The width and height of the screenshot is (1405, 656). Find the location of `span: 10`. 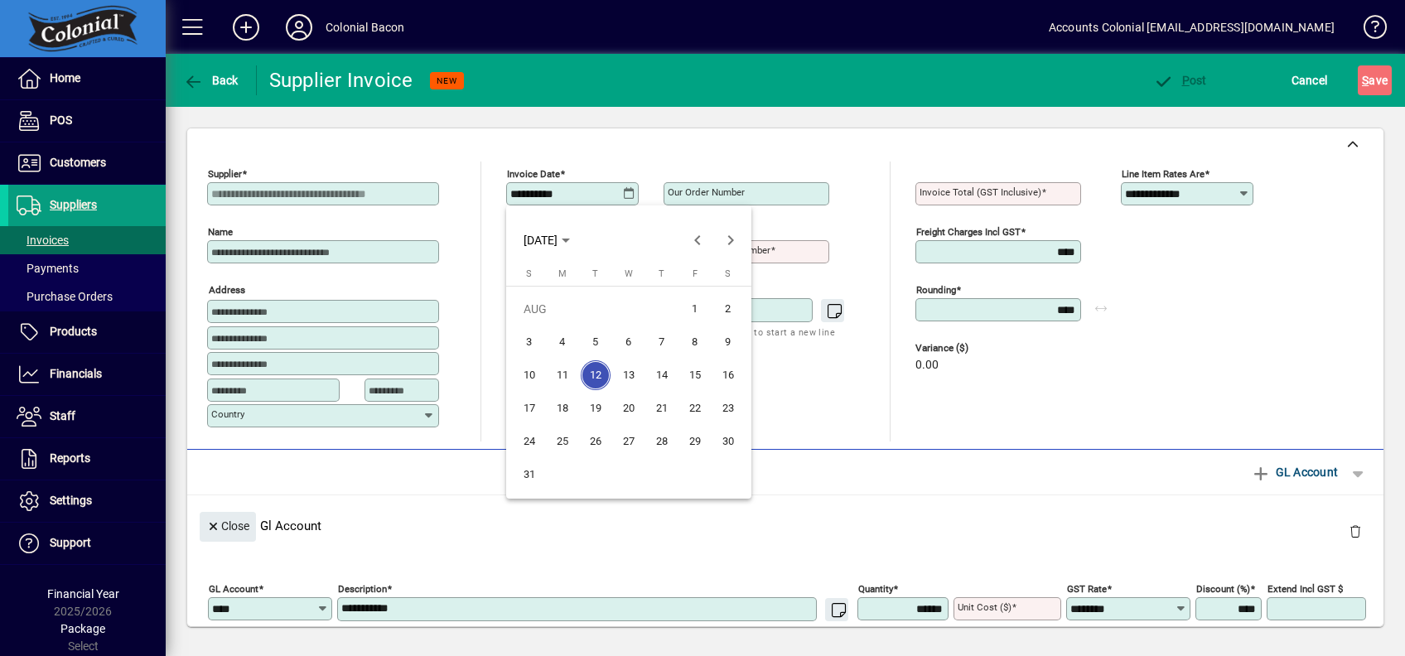

span: 10 is located at coordinates (529, 375).